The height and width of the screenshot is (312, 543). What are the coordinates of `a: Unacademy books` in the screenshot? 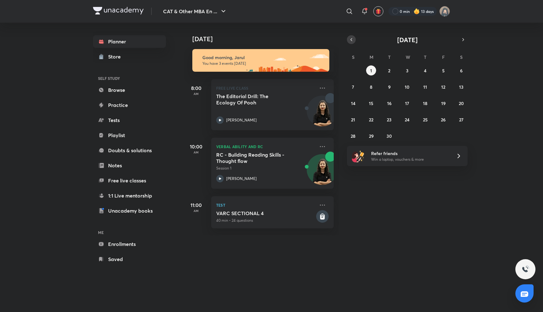 It's located at (129, 210).